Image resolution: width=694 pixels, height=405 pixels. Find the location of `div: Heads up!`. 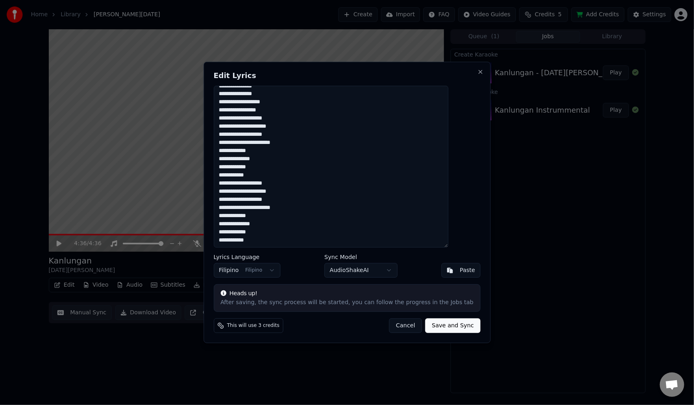

div: Heads up! is located at coordinates (347, 293).